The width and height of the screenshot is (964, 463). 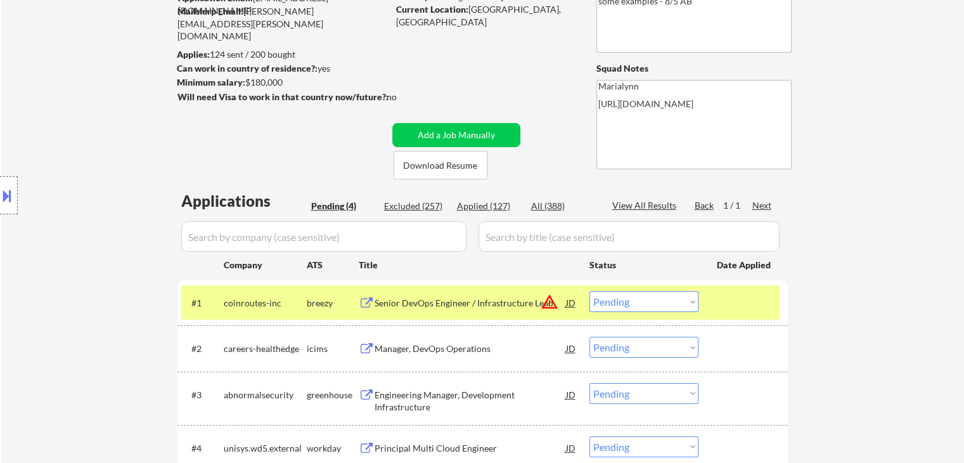 What do you see at coordinates (457, 135) in the screenshot?
I see `button: Add a Job Manually` at bounding box center [457, 135].